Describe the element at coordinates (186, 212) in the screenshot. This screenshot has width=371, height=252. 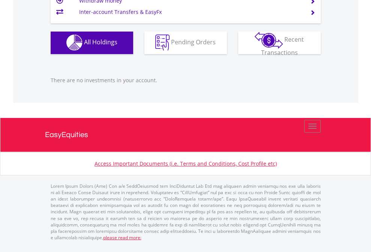
I see `p: Lorem Ipsum Dolors (Ame) Con a/e SeddOeiusmod tem InciDiduntut Lab Etd mag aliquaen admin veniamq...` at that location.